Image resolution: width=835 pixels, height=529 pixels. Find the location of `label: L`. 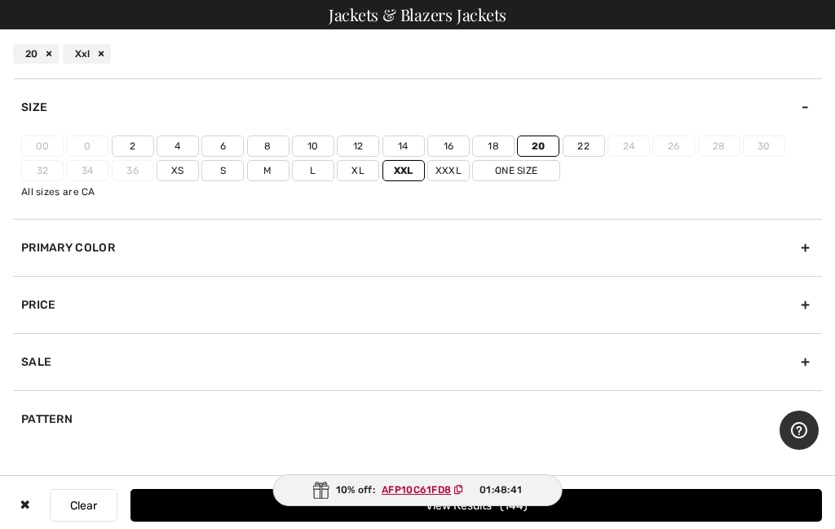

label: L is located at coordinates (313, 171).